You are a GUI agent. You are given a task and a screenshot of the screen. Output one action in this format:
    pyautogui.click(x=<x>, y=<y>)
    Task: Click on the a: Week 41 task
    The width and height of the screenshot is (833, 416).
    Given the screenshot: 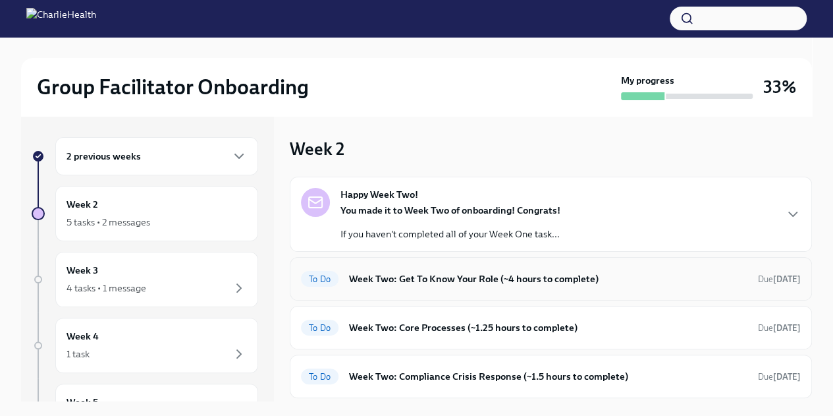 What is the action you would take?
    pyautogui.click(x=145, y=345)
    